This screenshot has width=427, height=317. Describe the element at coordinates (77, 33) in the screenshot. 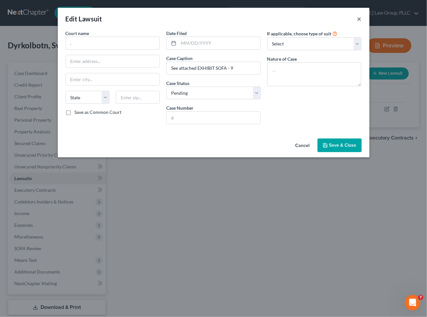

I see `span: Court name` at that location.